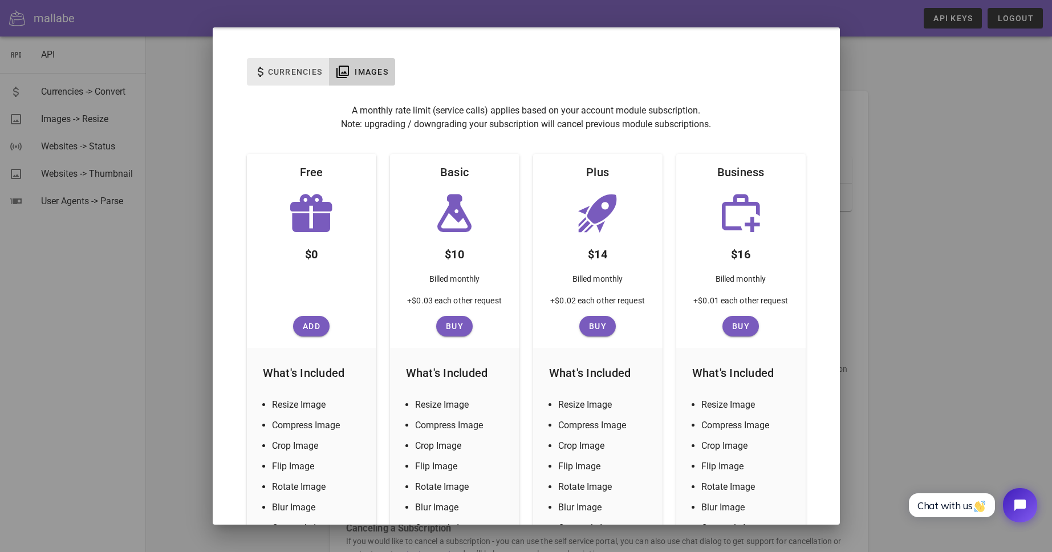 The height and width of the screenshot is (552, 1052). What do you see at coordinates (295, 72) in the screenshot?
I see `span: Currencies` at bounding box center [295, 72].